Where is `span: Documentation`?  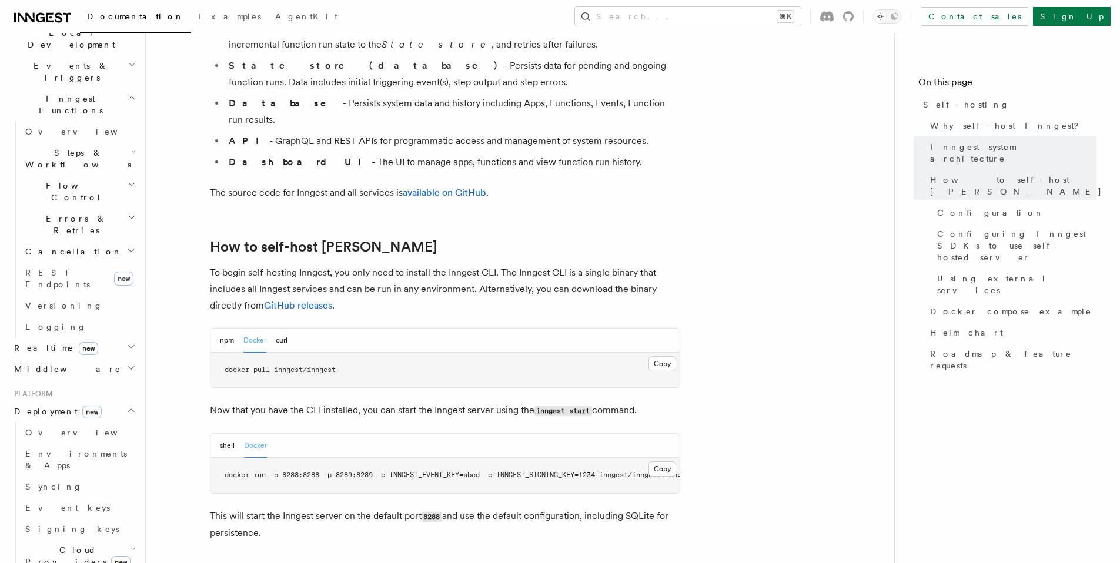 span: Documentation is located at coordinates (135, 16).